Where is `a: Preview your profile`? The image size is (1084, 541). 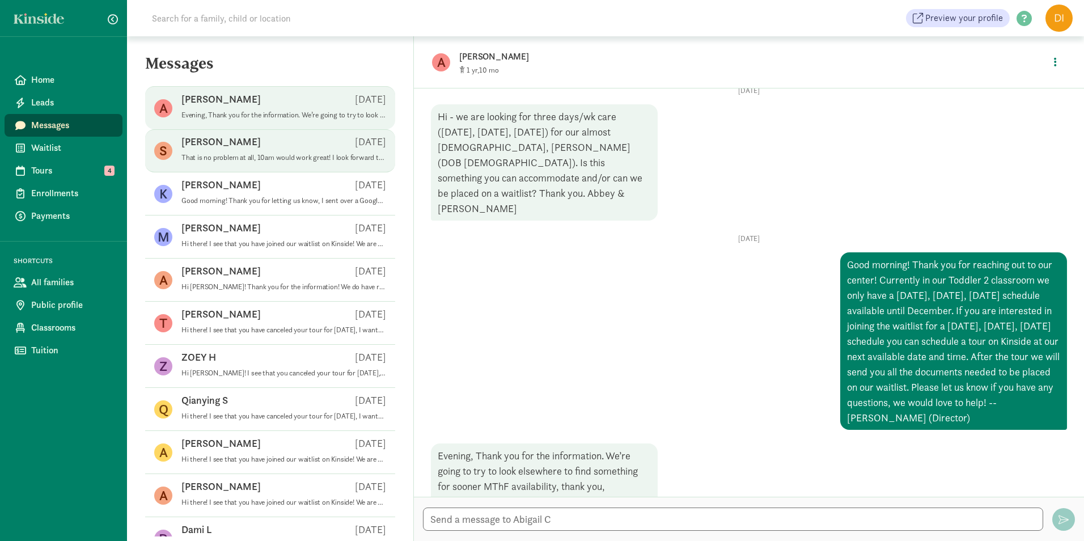
a: Preview your profile is located at coordinates (958, 18).